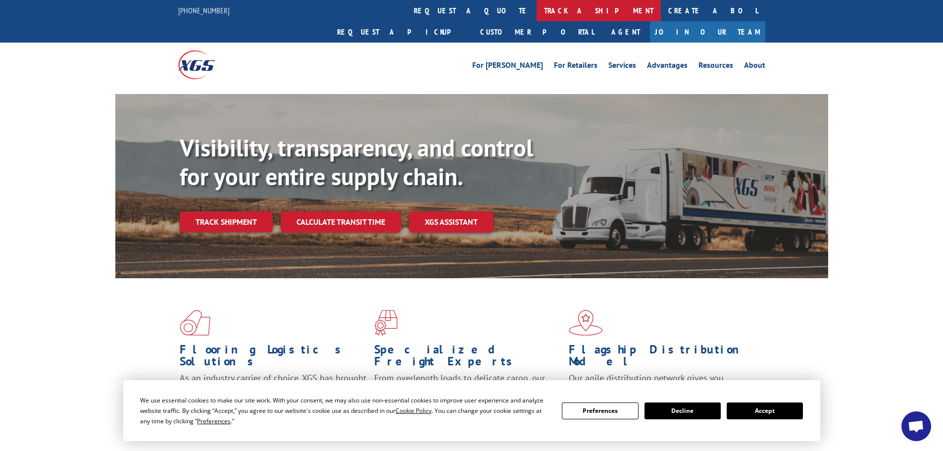  Describe the element at coordinates (663, 358) in the screenshot. I see `h1: Flagship Distribution Model` at that location.